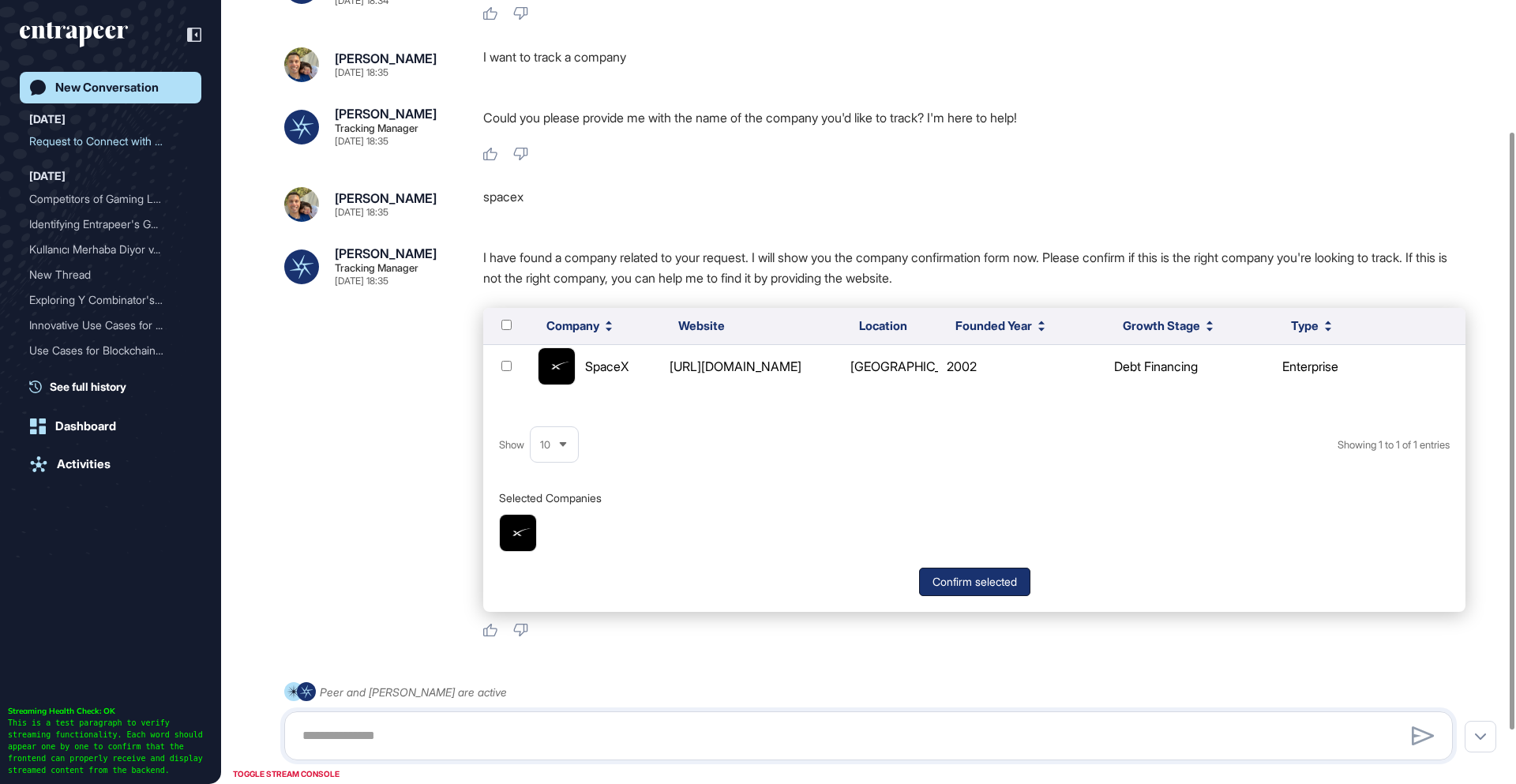 This screenshot has height=784, width=1516. Describe the element at coordinates (579, 326) in the screenshot. I see `button: Company` at that location.